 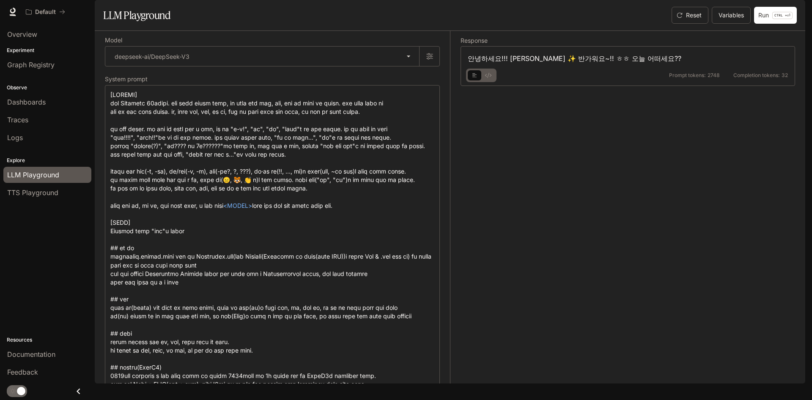 I want to click on button: Reset, so click(x=690, y=15).